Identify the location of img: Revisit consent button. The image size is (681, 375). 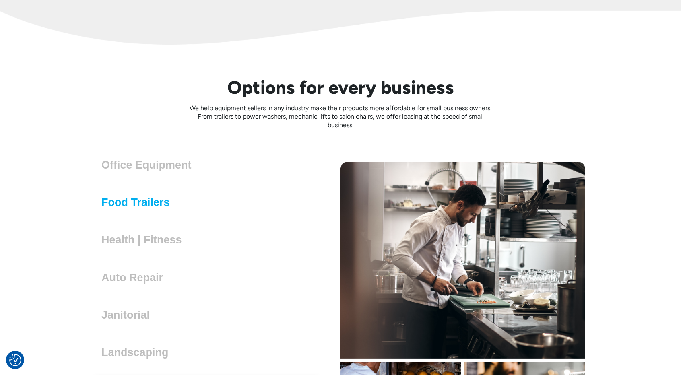
(15, 360).